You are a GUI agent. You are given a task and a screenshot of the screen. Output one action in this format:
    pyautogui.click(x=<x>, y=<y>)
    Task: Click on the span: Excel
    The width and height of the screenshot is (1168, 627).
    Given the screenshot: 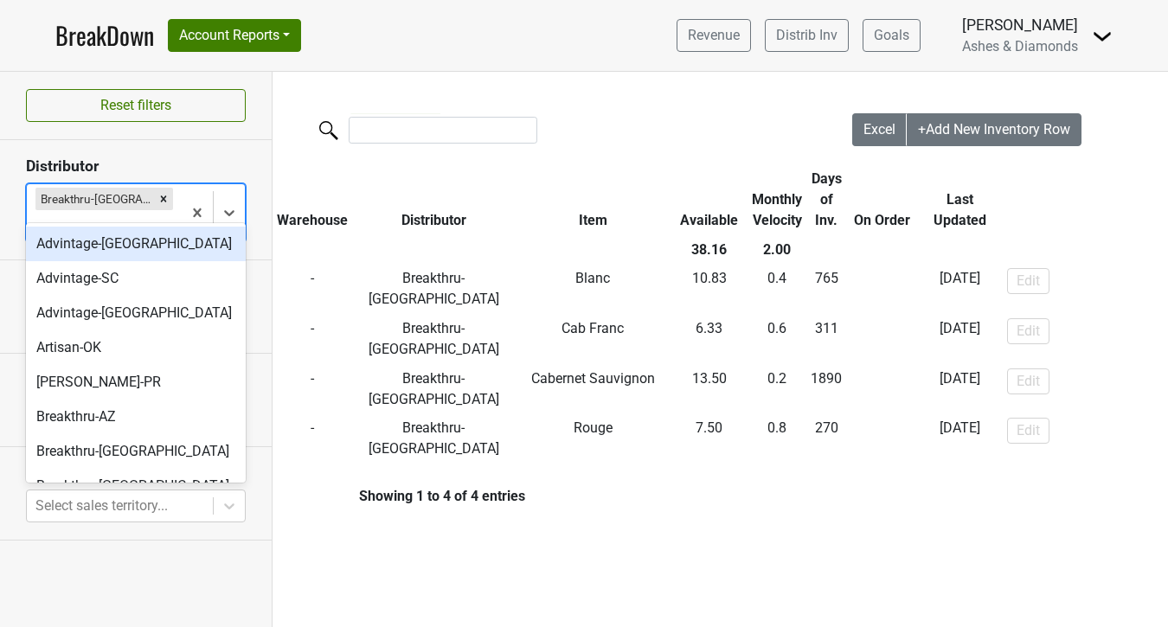 What is the action you would take?
    pyautogui.click(x=879, y=129)
    